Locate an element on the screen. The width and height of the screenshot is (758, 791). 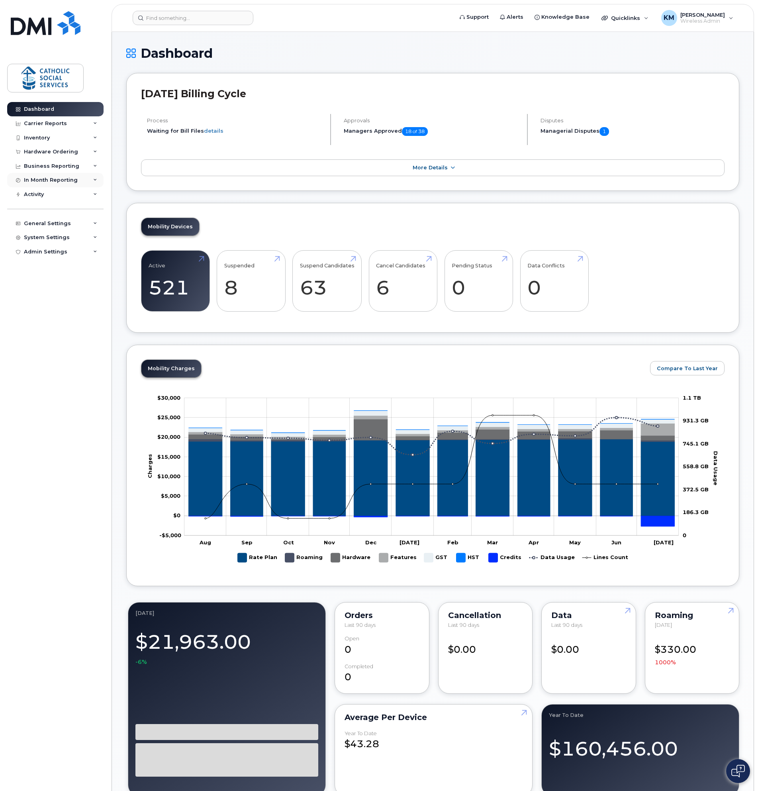
h4: Disputes is located at coordinates (632, 120).